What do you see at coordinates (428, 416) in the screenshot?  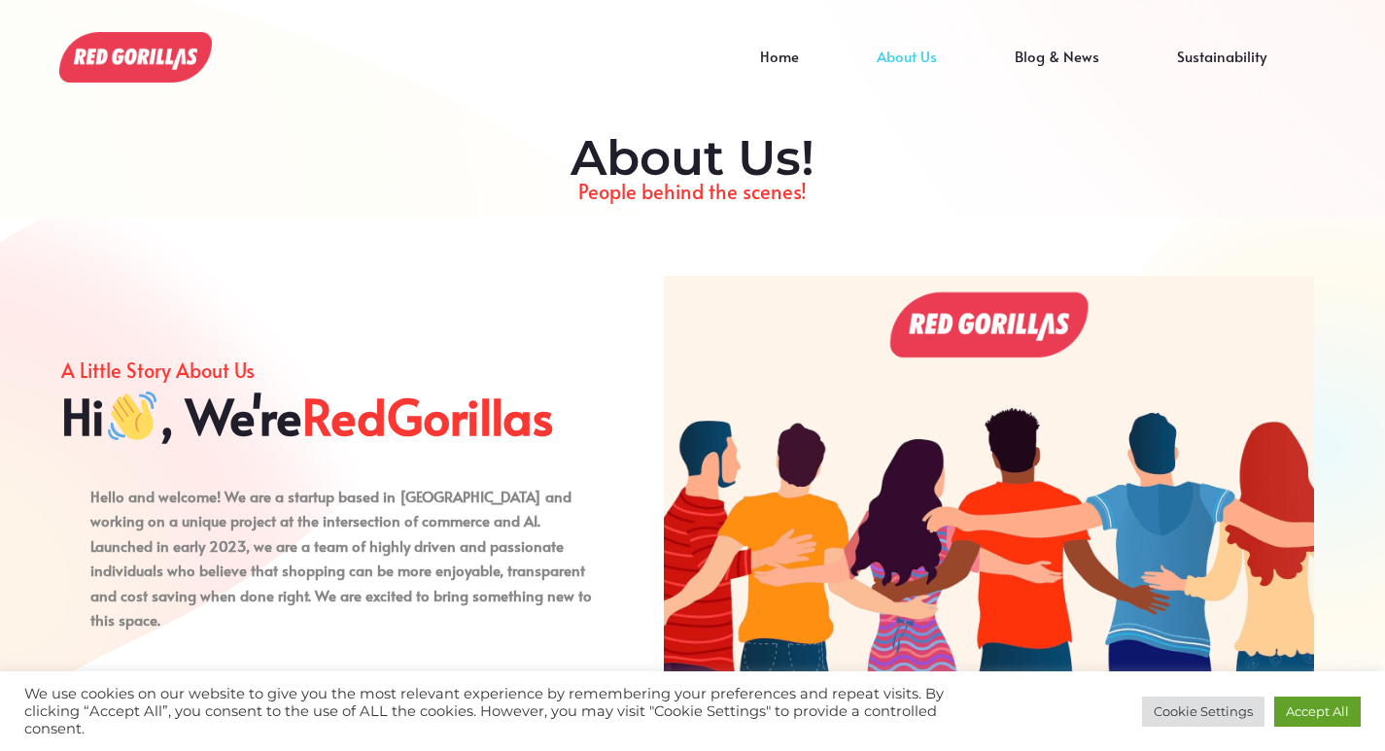 I see `span: RedGorillas` at bounding box center [428, 416].